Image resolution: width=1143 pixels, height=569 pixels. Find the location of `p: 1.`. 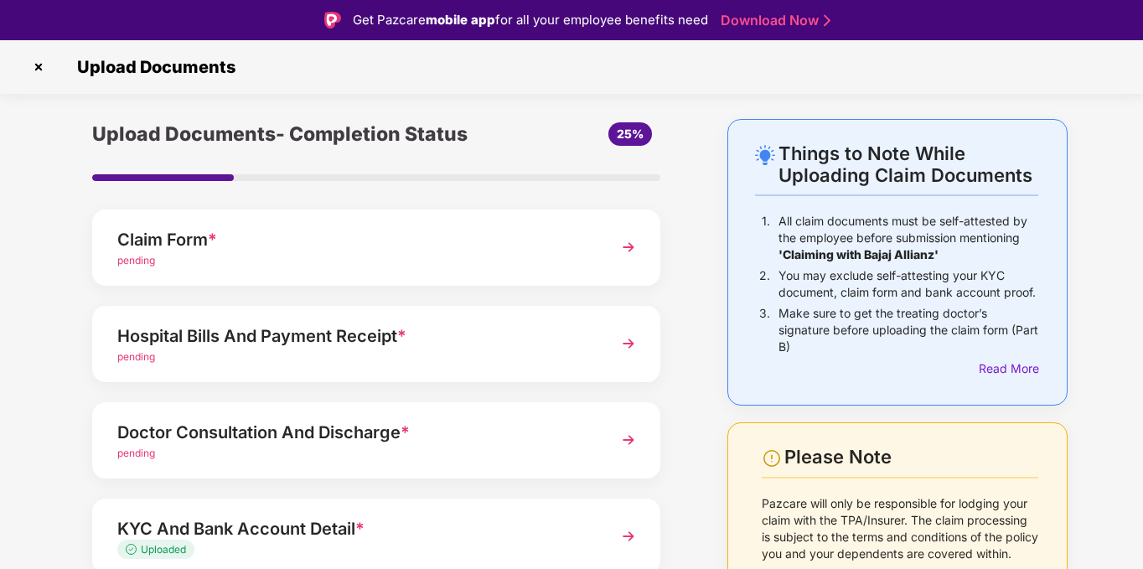

p: 1. is located at coordinates (766, 238).